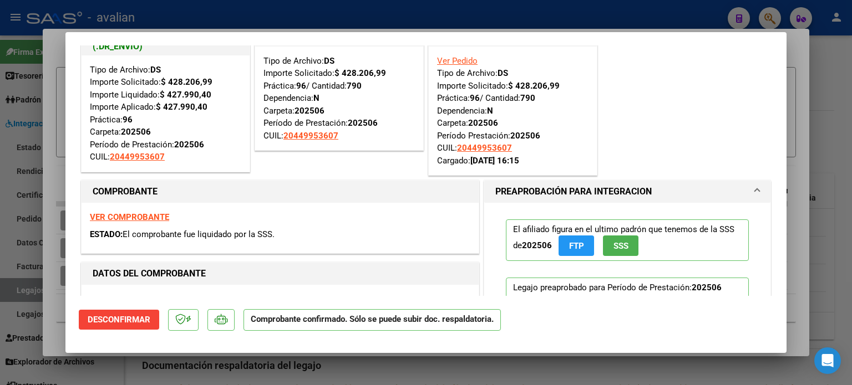  Describe the element at coordinates (512, 111) in the screenshot. I see `div: Tipo de Archivo: Importe Solicitado: Práctica: / Cantidad: Dependencia: Carpeta: Período Prestaci...` at that location.